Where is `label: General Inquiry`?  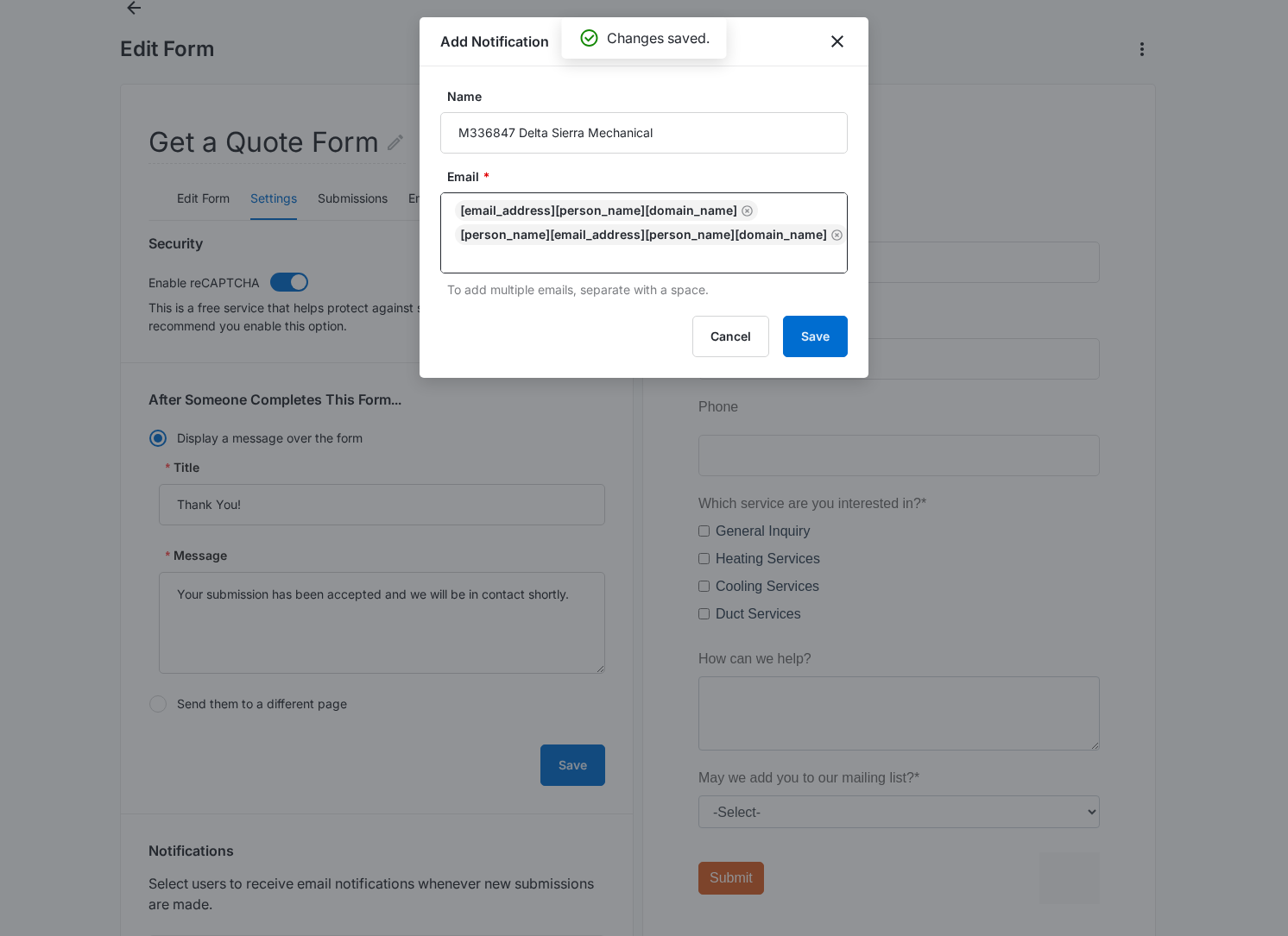
label: General Inquiry is located at coordinates (64, 328).